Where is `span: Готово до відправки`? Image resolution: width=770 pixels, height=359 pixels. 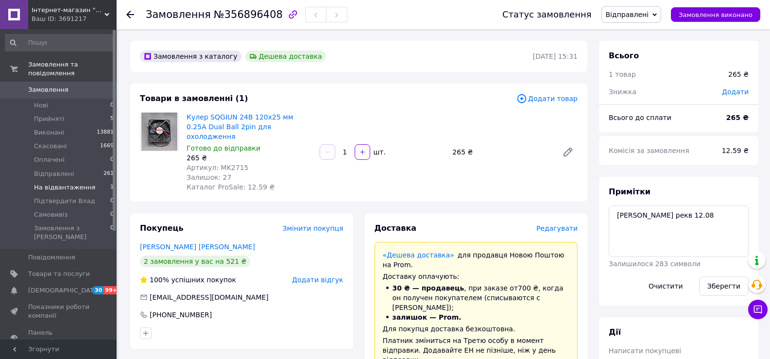
span: Готово до відправки is located at coordinates (223, 148).